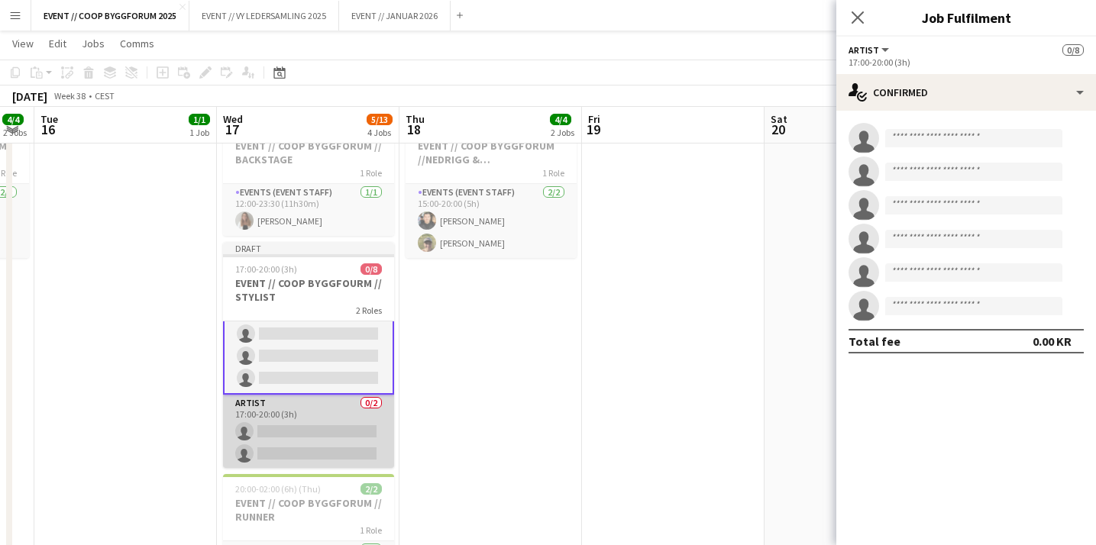  Describe the element at coordinates (864, 50) in the screenshot. I see `span: Artist` at that location.